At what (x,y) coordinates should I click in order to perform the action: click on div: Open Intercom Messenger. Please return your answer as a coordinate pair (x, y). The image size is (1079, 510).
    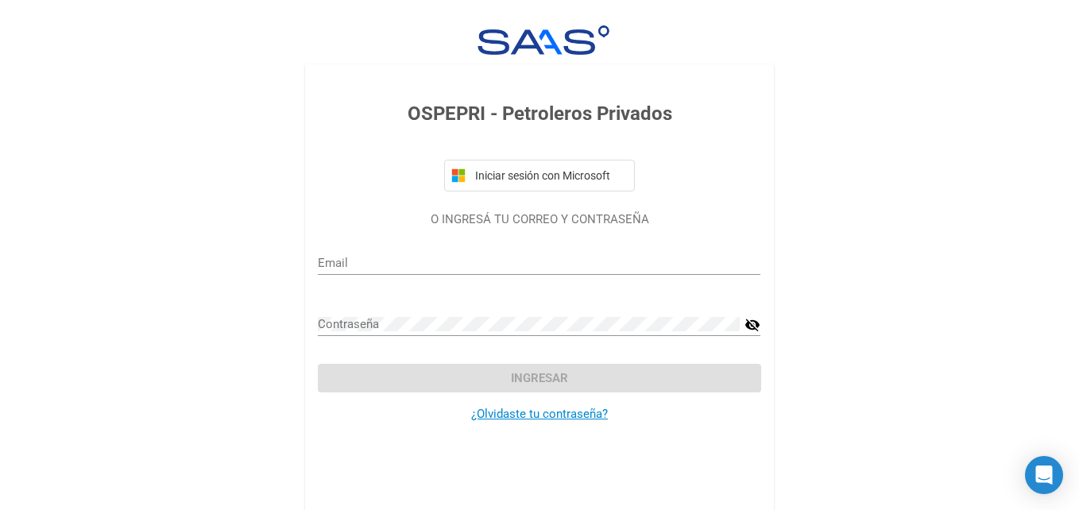
    Looking at the image, I should click on (1044, 475).